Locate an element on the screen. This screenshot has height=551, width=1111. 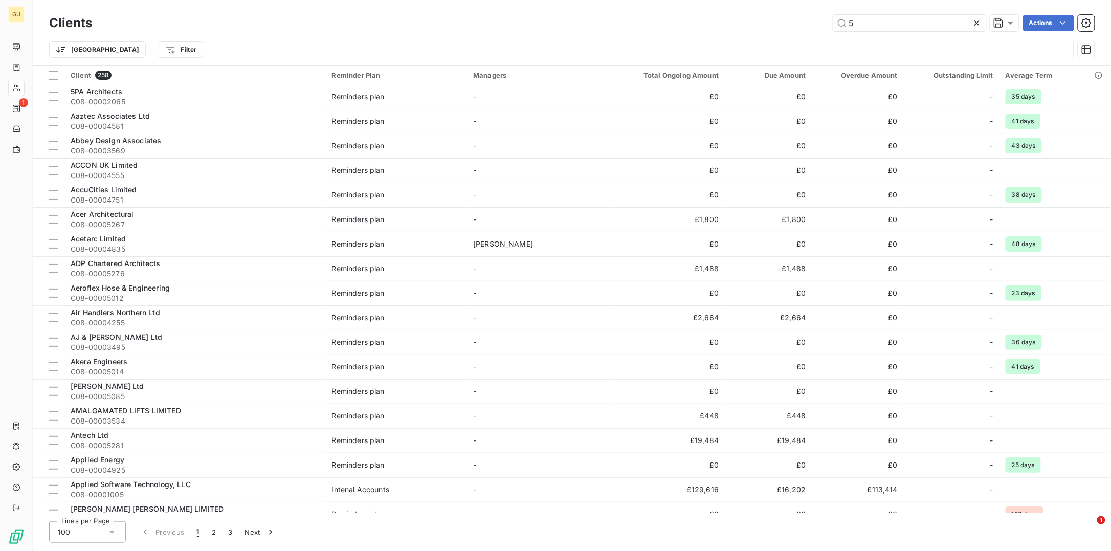
span: C08-00004925 is located at coordinates (195, 470).